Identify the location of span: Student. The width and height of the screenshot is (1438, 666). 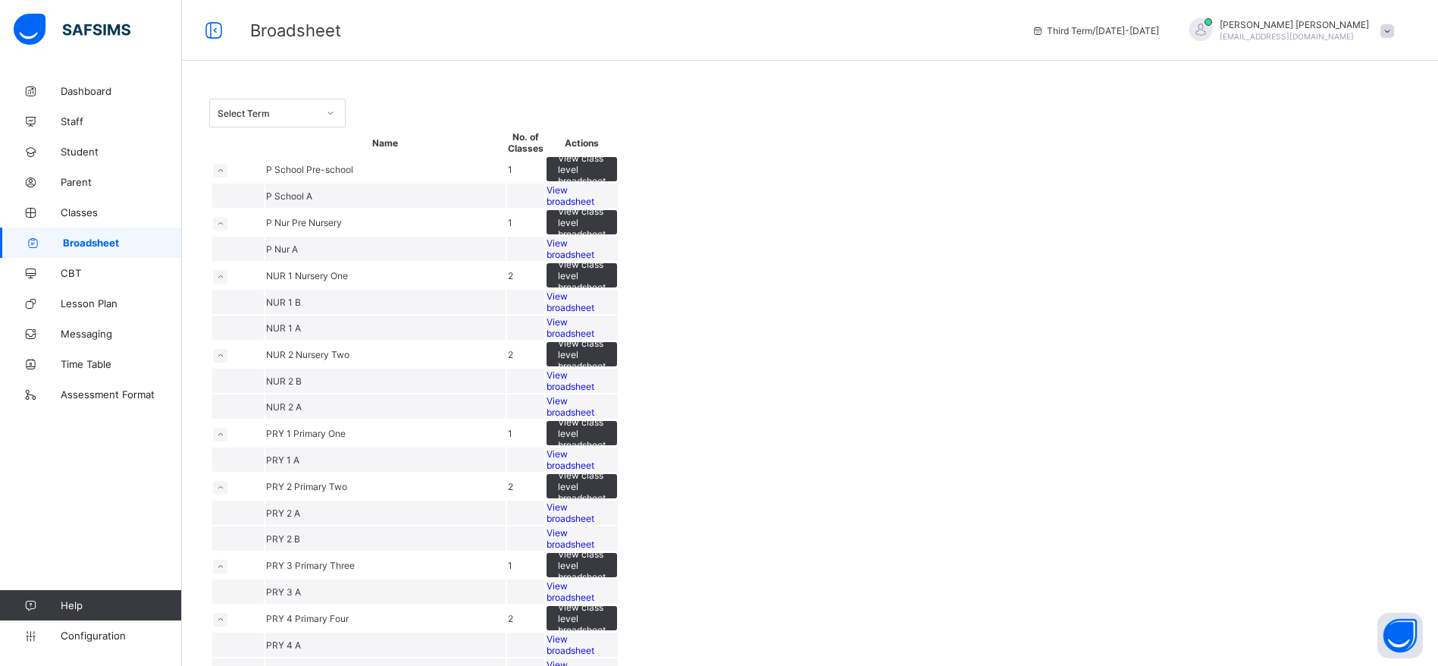
(121, 152).